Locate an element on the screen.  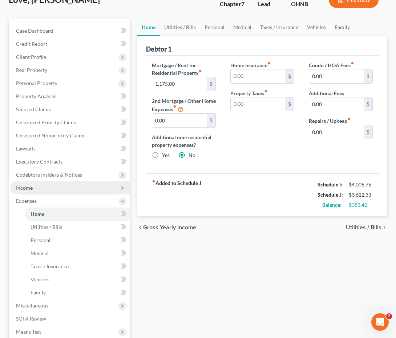
a: SOFA Review is located at coordinates (70, 319).